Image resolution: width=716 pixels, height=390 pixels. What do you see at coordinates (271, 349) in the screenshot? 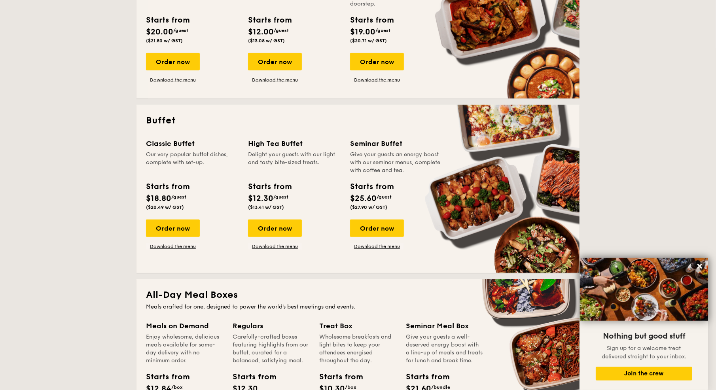
I see `div: Carefully-crafted boxes featuring highlights from our buffet, curated for a balanced, satisfying ...` at bounding box center [271, 349].